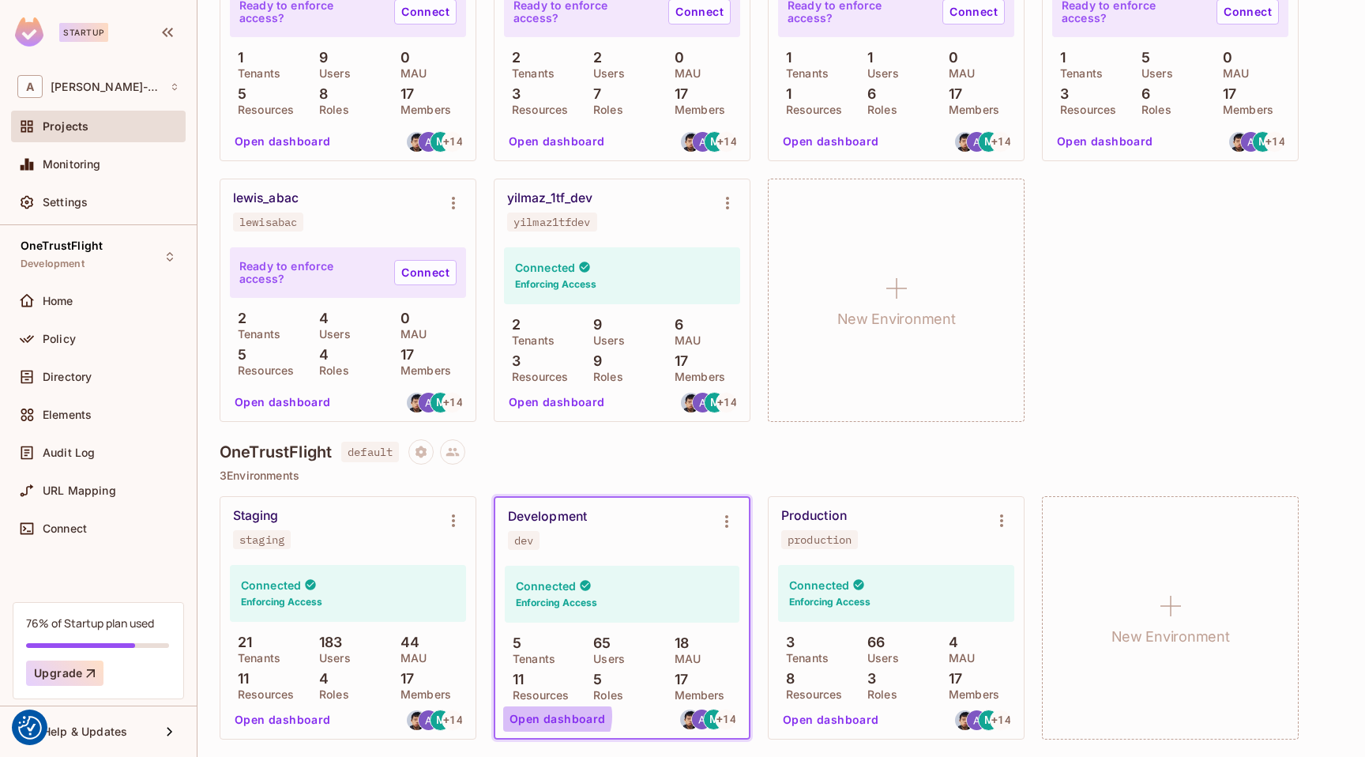  I want to click on div: 76% of Startup plan used, so click(90, 622).